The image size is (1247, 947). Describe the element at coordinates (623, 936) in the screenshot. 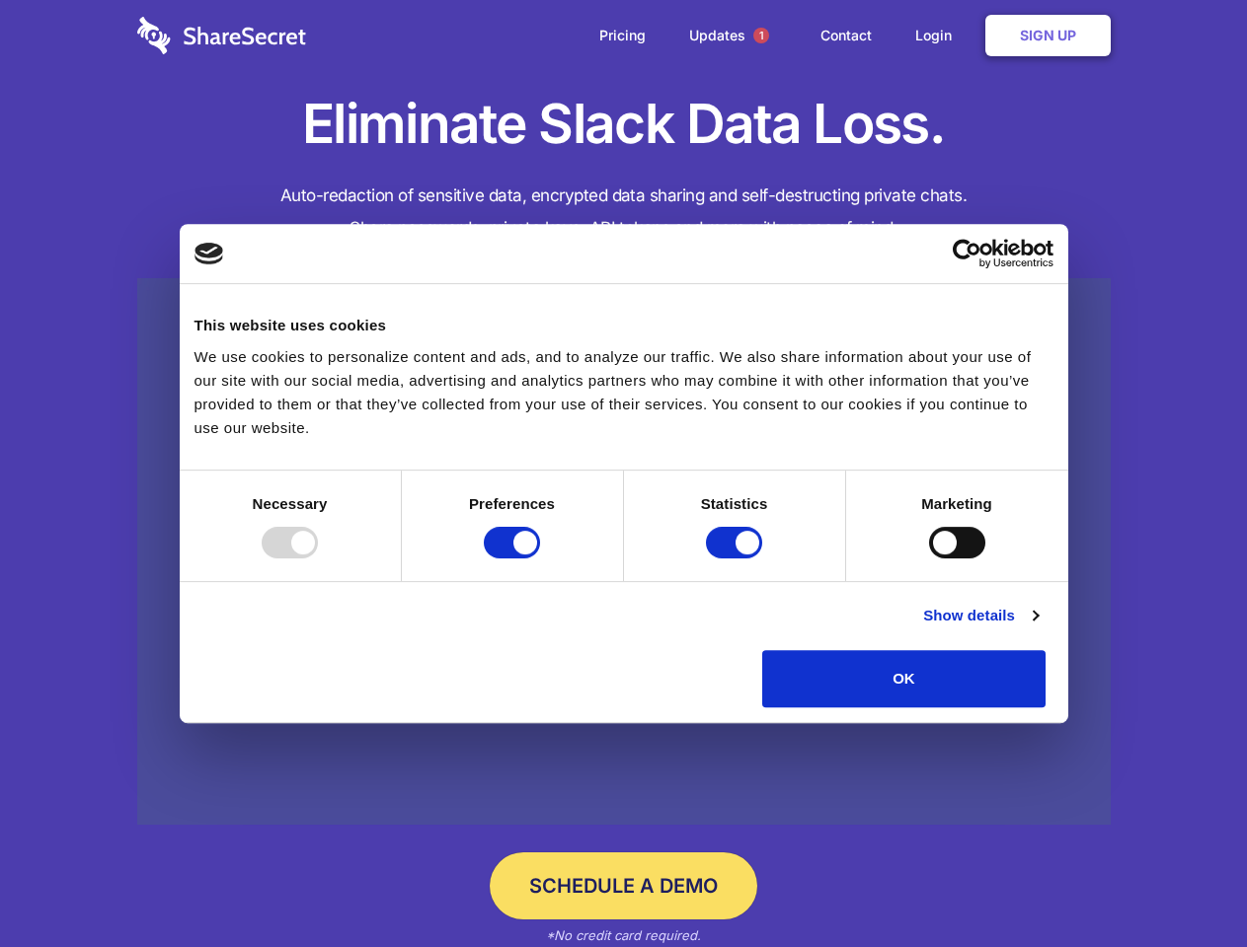

I see `em: *No credit card required.` at that location.